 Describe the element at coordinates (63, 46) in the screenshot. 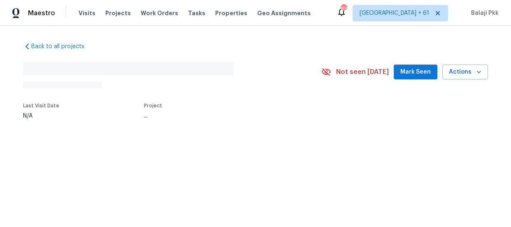

I see `a: Back to all projects` at that location.